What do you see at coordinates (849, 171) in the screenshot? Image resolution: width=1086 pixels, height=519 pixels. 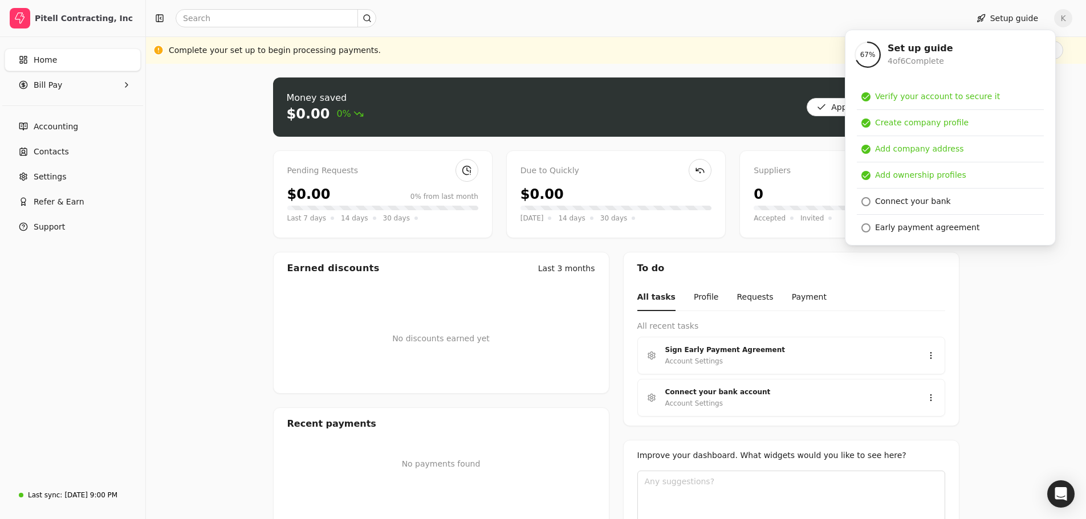 I see `div: Suppliers` at bounding box center [849, 171].